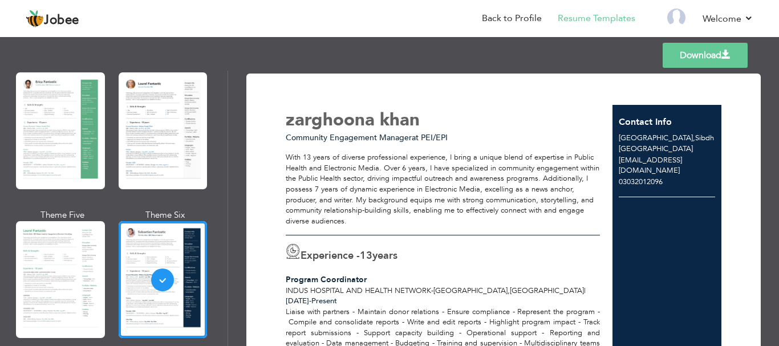 The image size is (779, 346). What do you see at coordinates (330, 120) in the screenshot?
I see `span: zarghoona` at bounding box center [330, 120].